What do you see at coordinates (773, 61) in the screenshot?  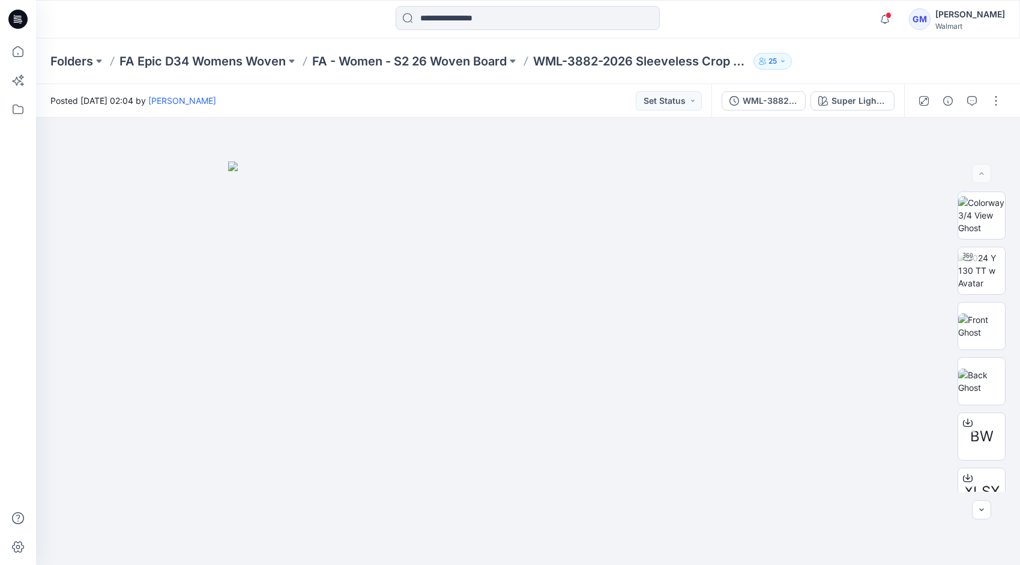 I see `button: 25` at bounding box center [773, 61].